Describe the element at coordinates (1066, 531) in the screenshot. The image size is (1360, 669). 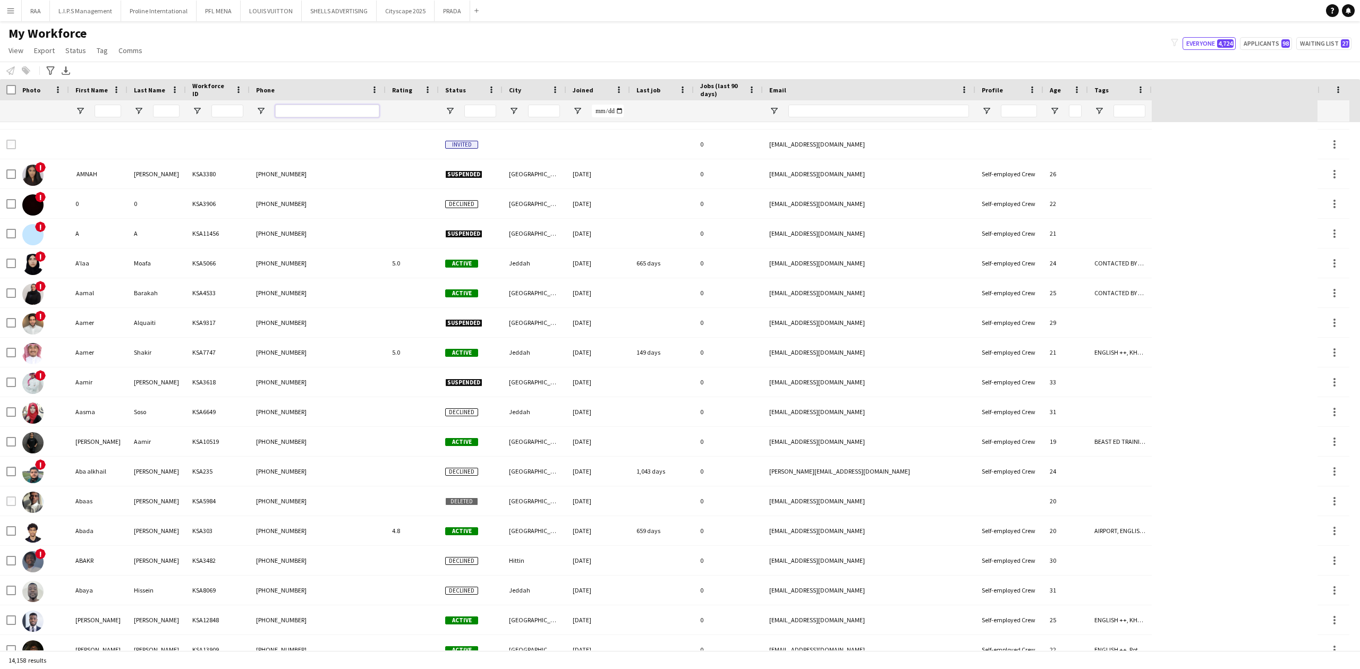
I see `div: 20` at that location.